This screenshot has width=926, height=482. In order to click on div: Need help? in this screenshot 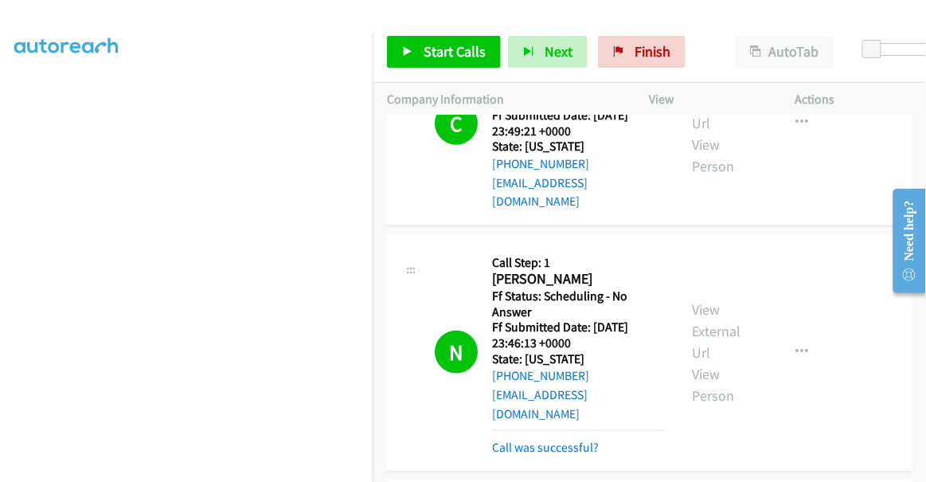, I will do `click(29, 53)`.